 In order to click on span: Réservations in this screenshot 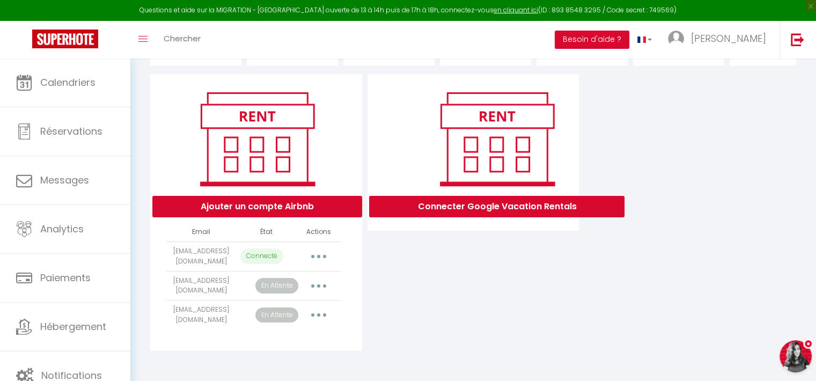, I will do `click(71, 131)`.